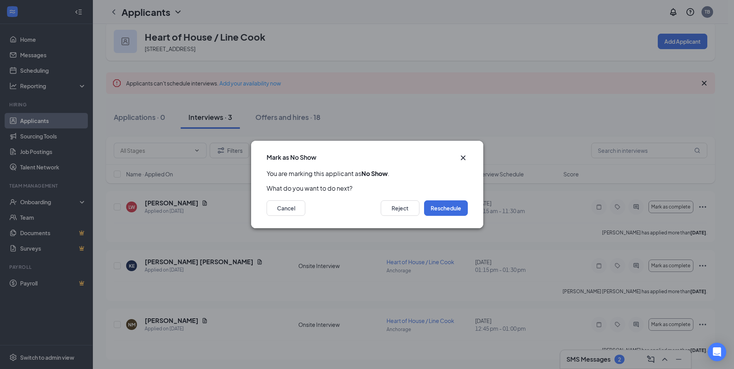 The image size is (734, 369). Describe the element at coordinates (446, 208) in the screenshot. I see `button: Reschedule` at that location.